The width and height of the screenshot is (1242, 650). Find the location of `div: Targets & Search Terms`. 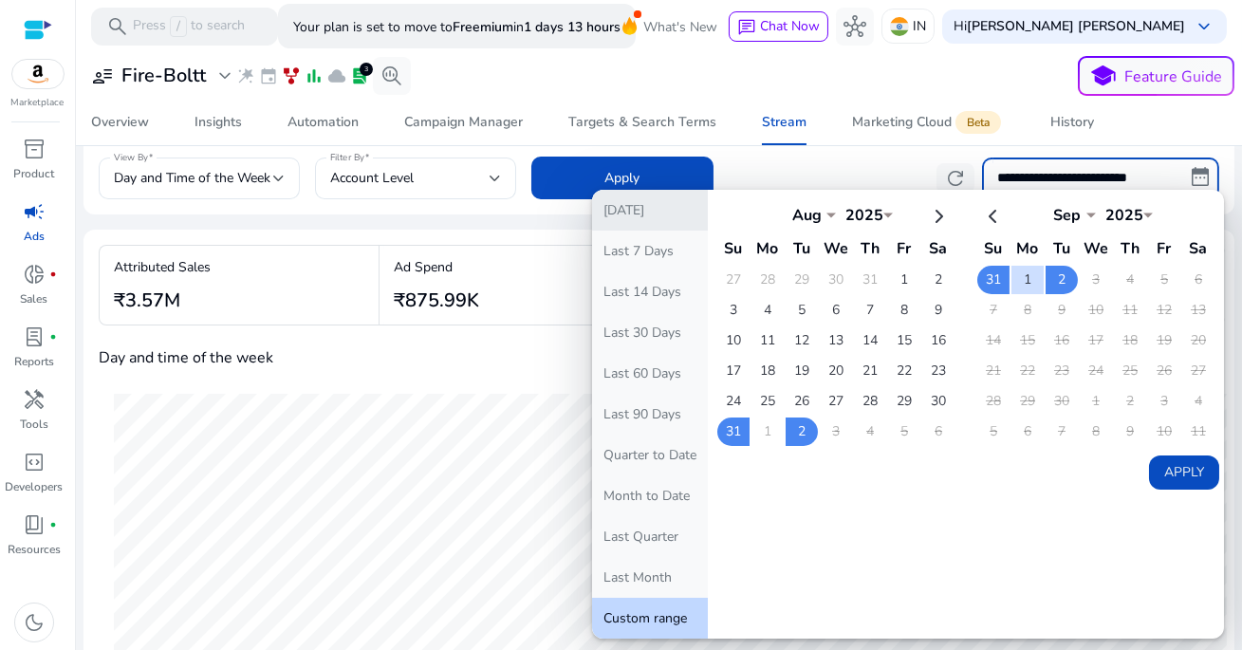

div: Targets & Search Terms is located at coordinates (643, 122).